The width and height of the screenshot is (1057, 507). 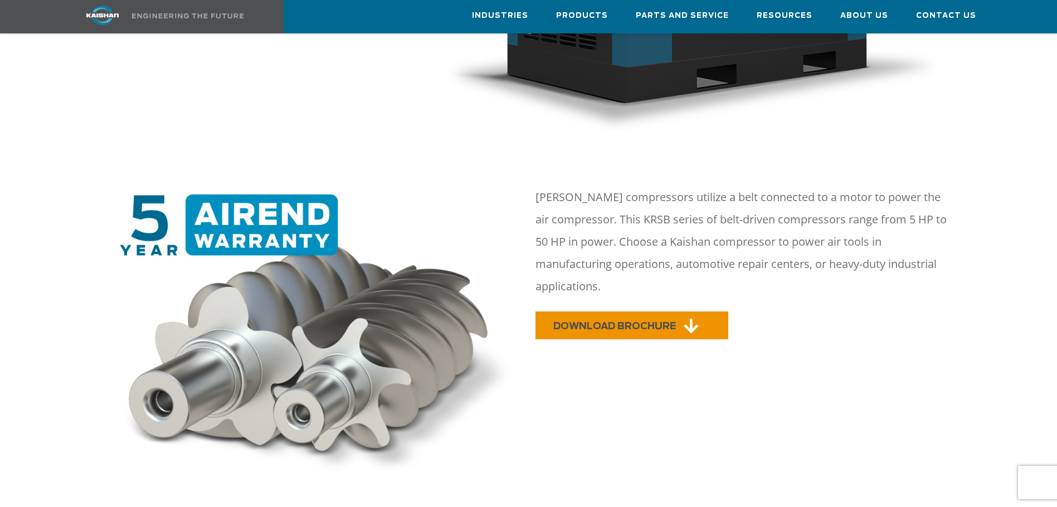 I want to click on span: Contact Us, so click(x=947, y=16).